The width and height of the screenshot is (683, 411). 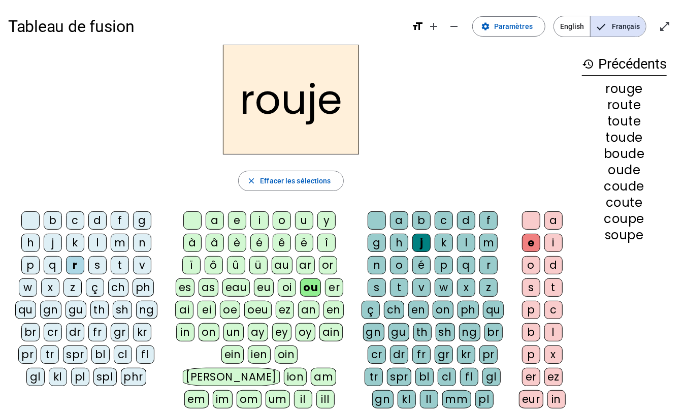 What do you see at coordinates (323, 377) in the screenshot?
I see `div: am` at bounding box center [323, 377].